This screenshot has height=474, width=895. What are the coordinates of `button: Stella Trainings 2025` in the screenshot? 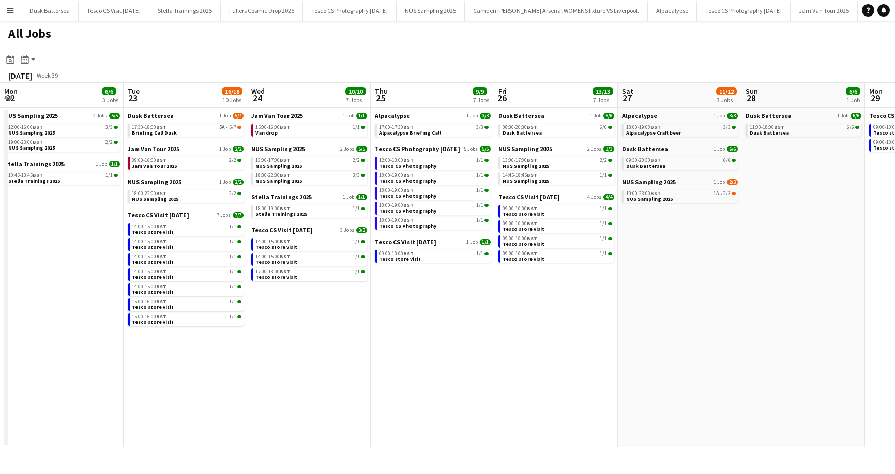 It's located at (185, 10).